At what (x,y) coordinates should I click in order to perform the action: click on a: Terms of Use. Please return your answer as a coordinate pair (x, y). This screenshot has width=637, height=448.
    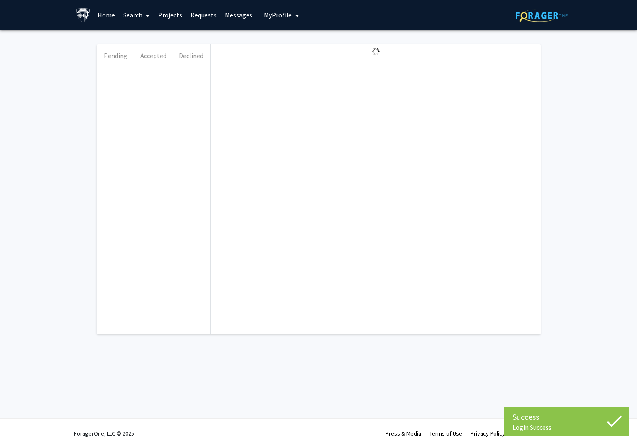
    Looking at the image, I should click on (445, 434).